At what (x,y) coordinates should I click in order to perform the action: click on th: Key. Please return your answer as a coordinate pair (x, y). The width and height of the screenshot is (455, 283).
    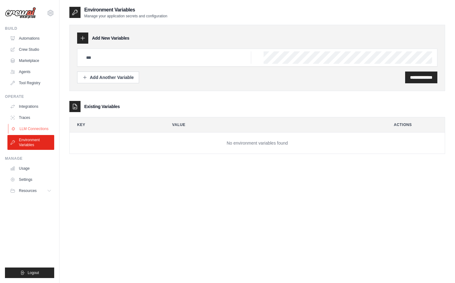
    Looking at the image, I should click on (114, 125).